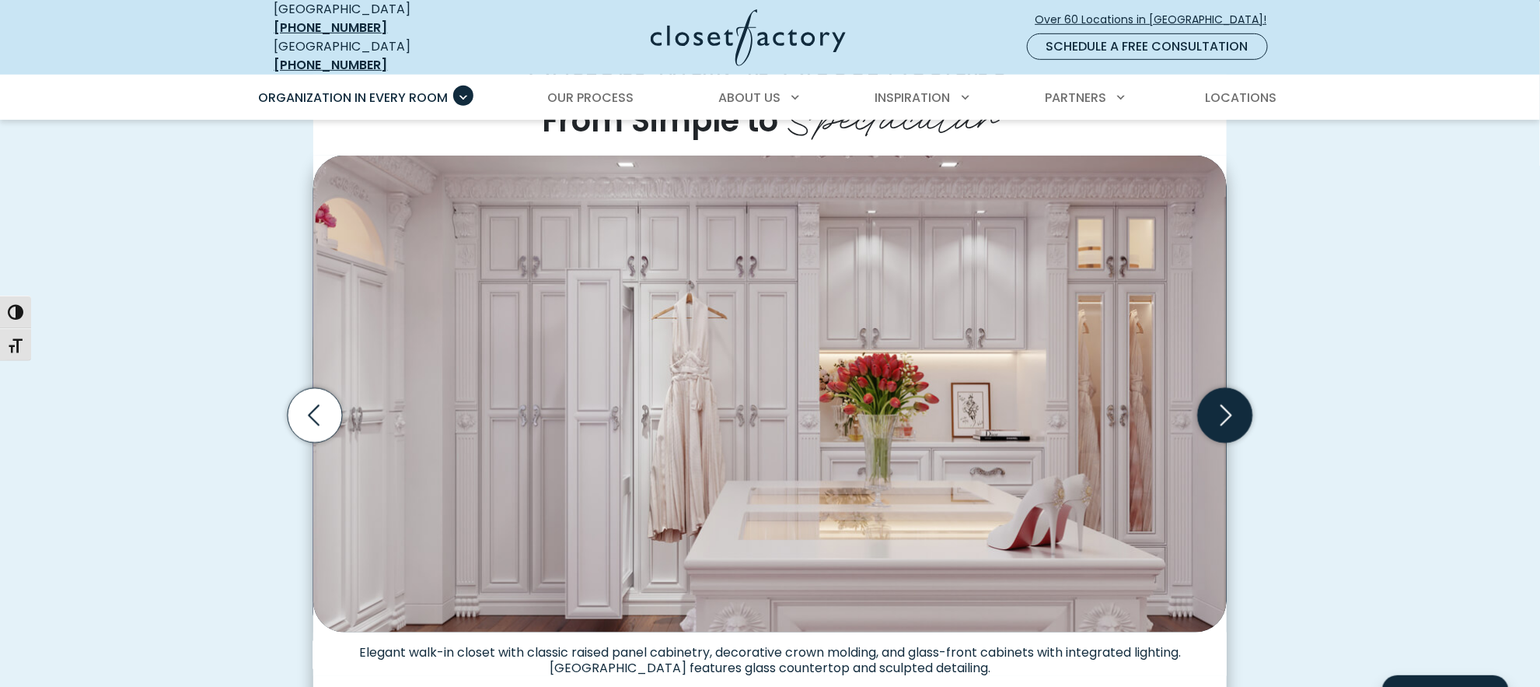 This screenshot has width=1540, height=687. I want to click on button: Next slide, so click(1225, 415).